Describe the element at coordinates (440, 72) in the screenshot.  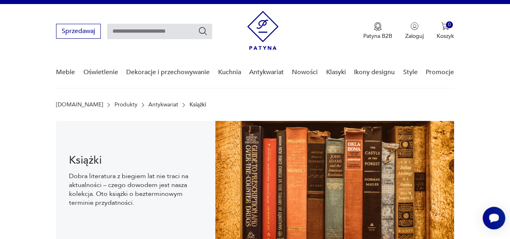
I see `a: Promocje` at that location.